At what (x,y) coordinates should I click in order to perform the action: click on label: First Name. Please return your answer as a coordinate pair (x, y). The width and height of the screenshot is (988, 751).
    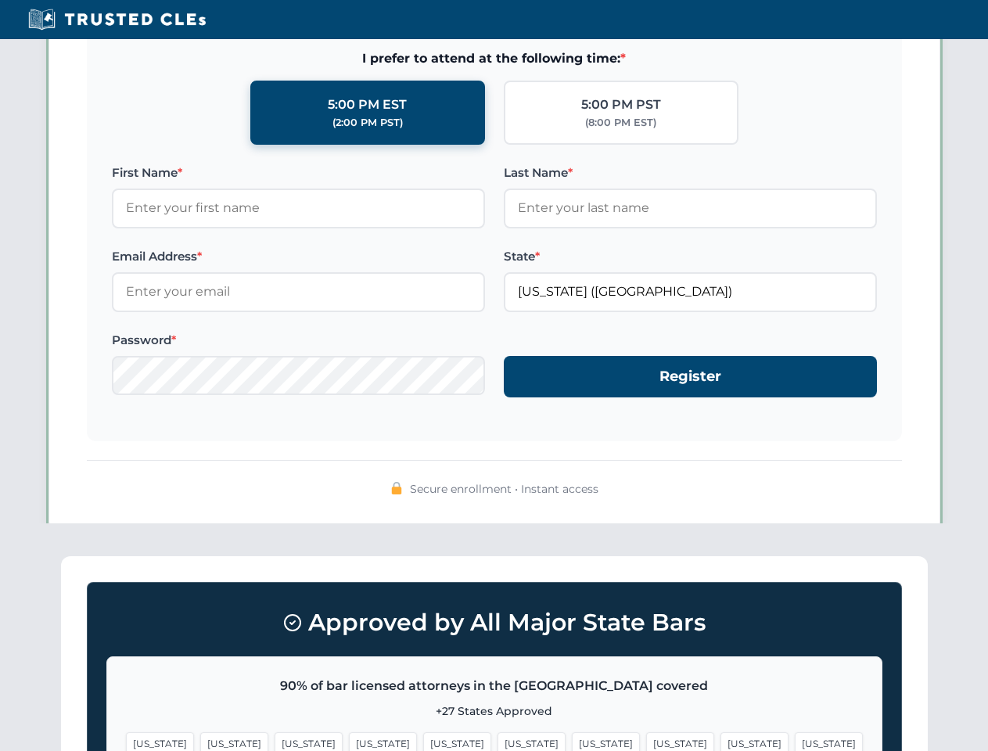
    Looking at the image, I should click on (298, 173).